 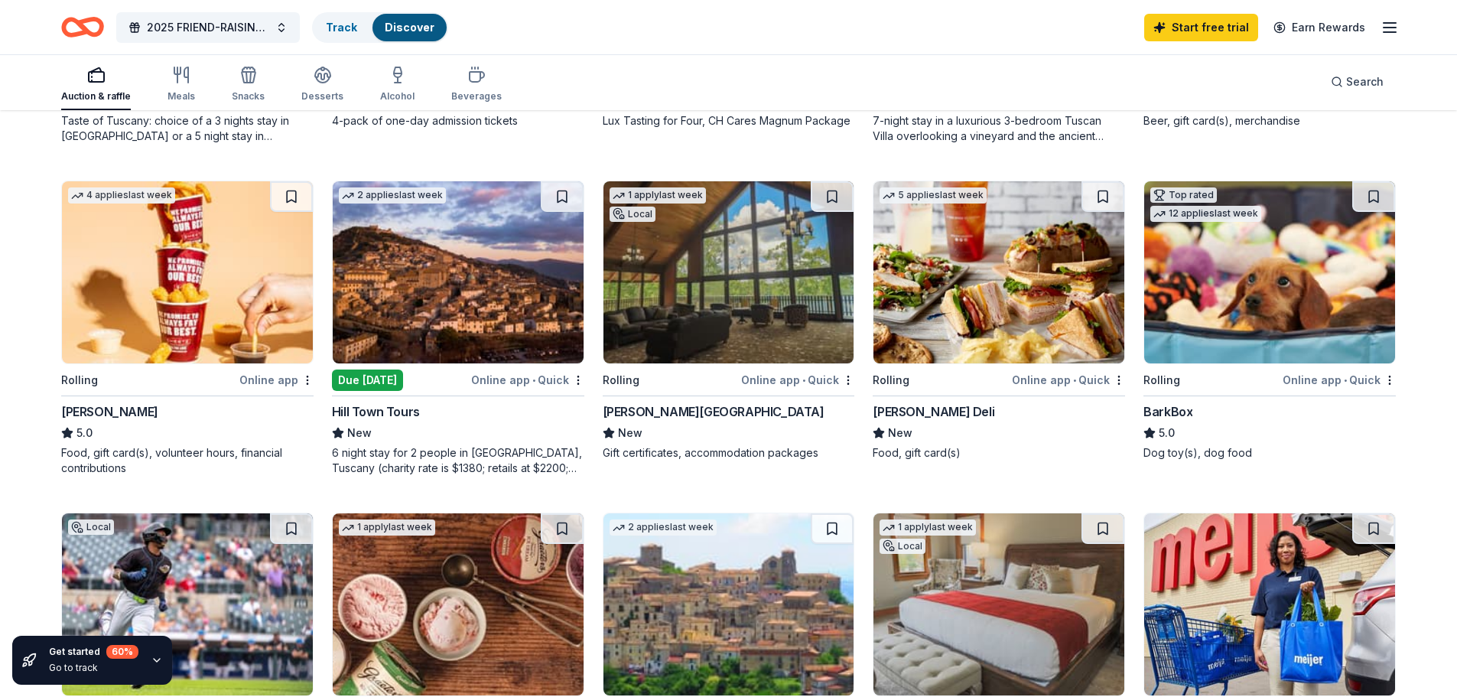 What do you see at coordinates (1205, 213) in the screenshot?
I see `div: 12 applies last week` at bounding box center [1205, 213].